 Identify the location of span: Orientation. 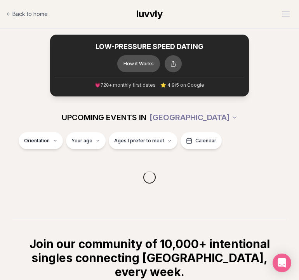
(37, 141).